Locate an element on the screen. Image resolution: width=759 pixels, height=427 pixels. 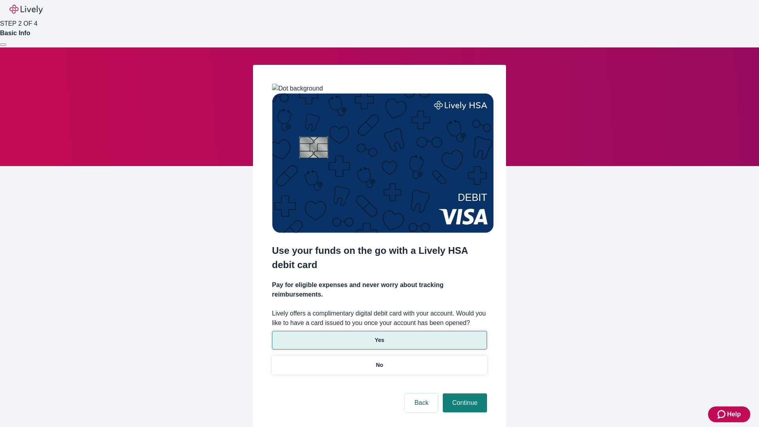
button: Continue is located at coordinates (465, 403).